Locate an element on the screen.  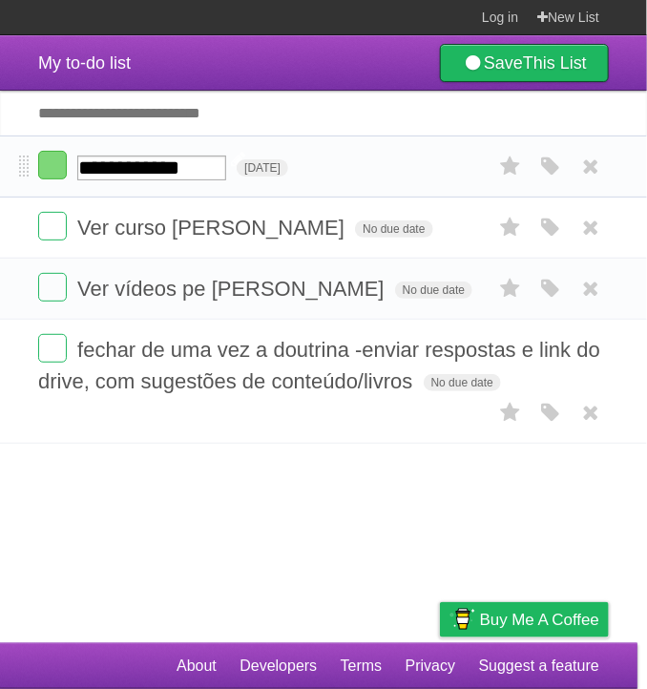
a: About is located at coordinates (197, 666).